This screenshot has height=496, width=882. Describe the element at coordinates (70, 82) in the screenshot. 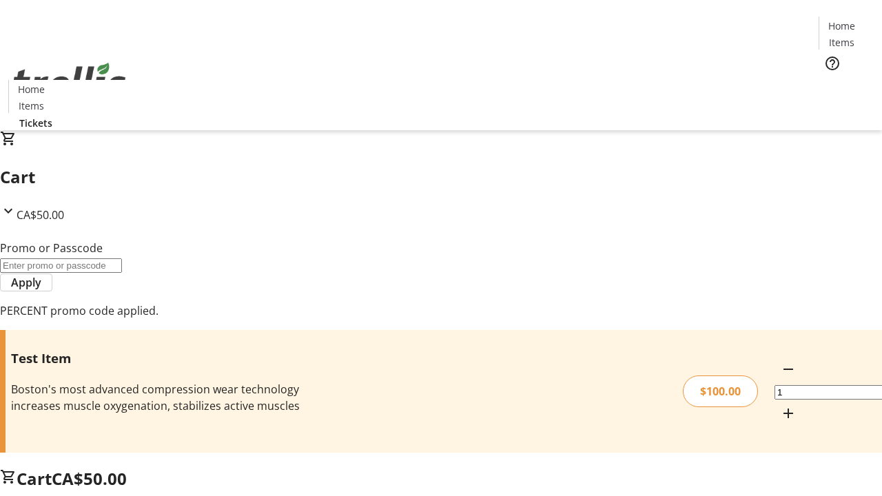

I see `img: Orient E2E Organization zk00dQfJK4's Logo` at that location.